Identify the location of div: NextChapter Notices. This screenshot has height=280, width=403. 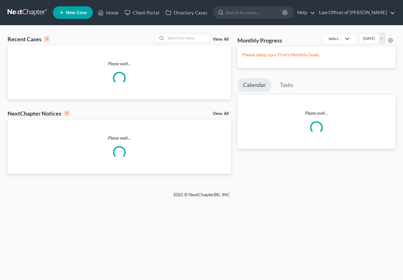
(38, 113).